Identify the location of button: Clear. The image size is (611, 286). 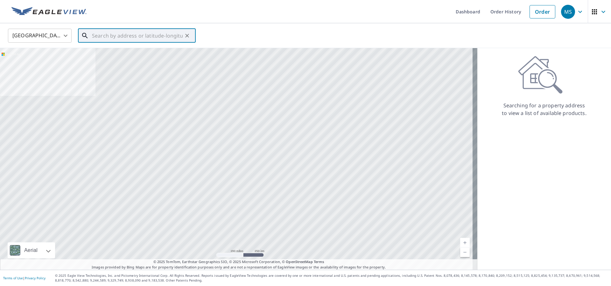
(187, 36).